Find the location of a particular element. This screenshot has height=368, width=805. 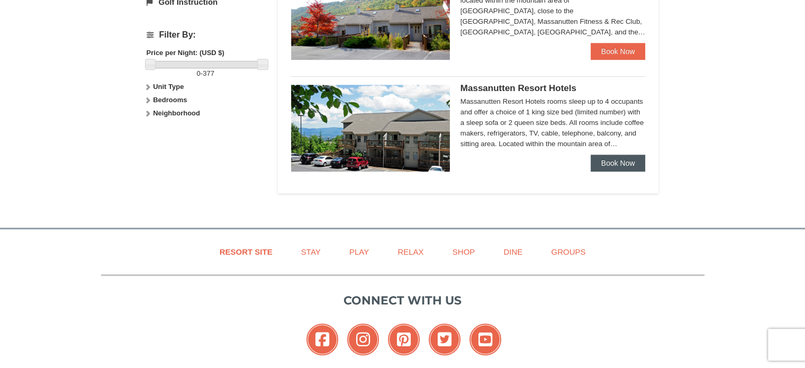

a: Groups is located at coordinates (568, 251).